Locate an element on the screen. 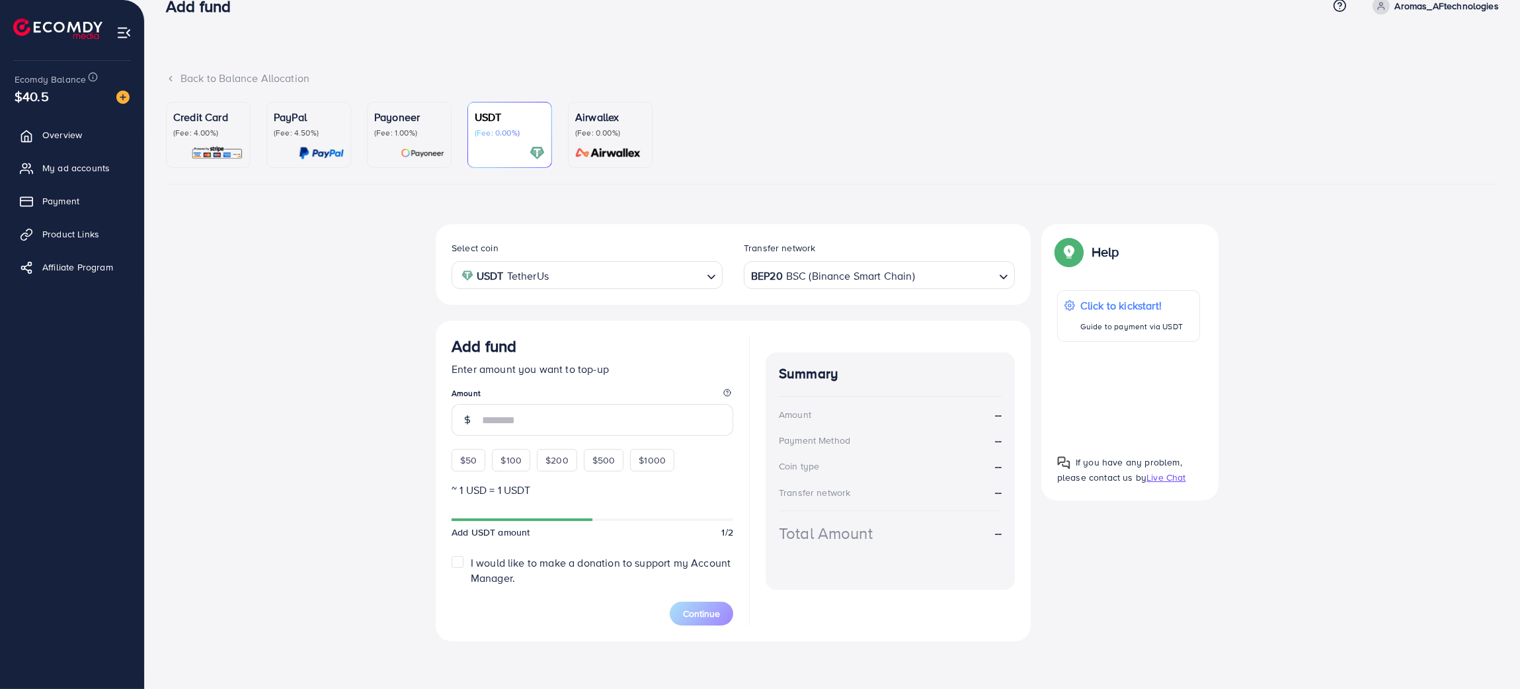 Image resolution: width=1520 pixels, height=689 pixels. button: Continue is located at coordinates (701, 613).